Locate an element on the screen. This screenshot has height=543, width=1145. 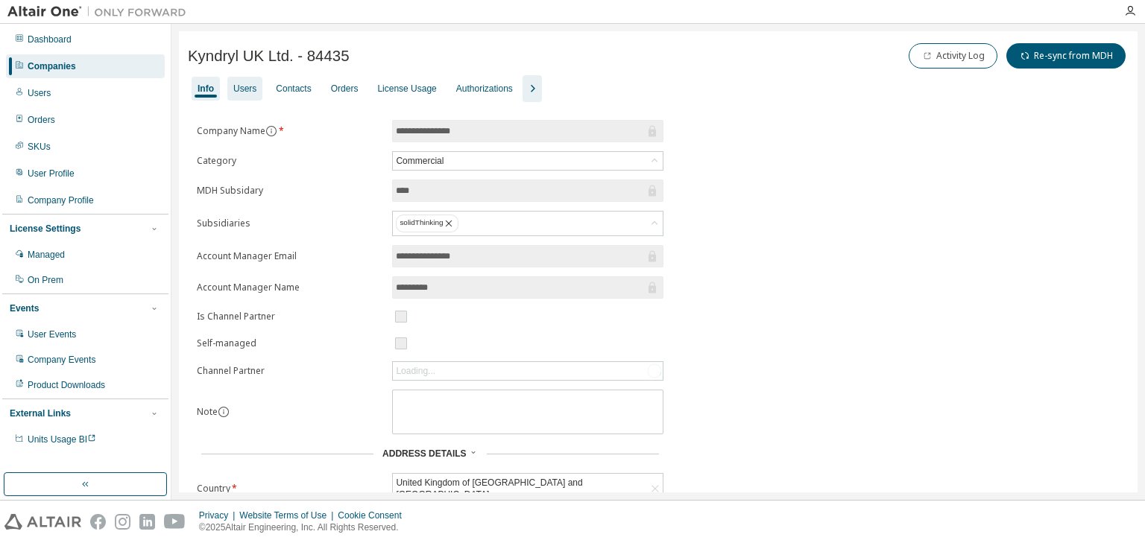
div: License Settings is located at coordinates (45, 229).